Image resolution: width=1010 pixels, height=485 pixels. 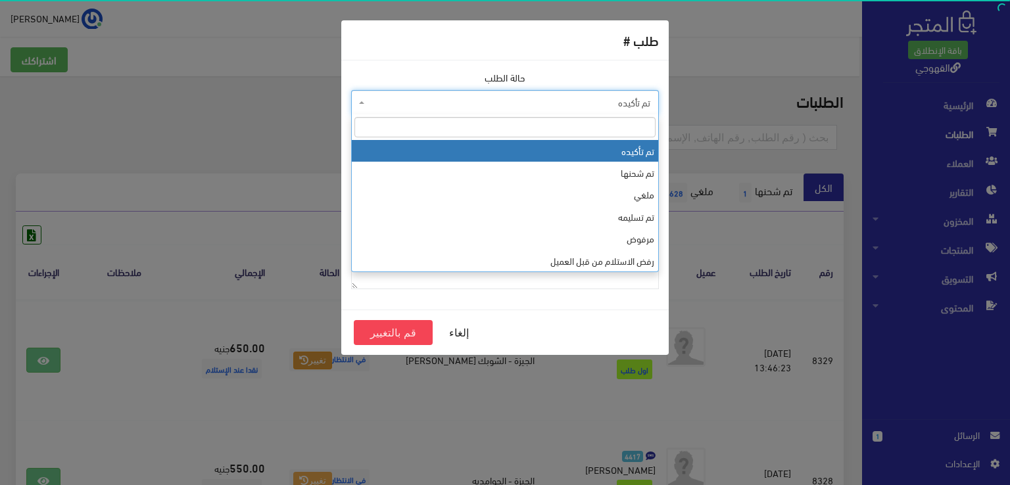 What do you see at coordinates (459, 333) in the screenshot?
I see `button: إلغاء` at bounding box center [459, 333].